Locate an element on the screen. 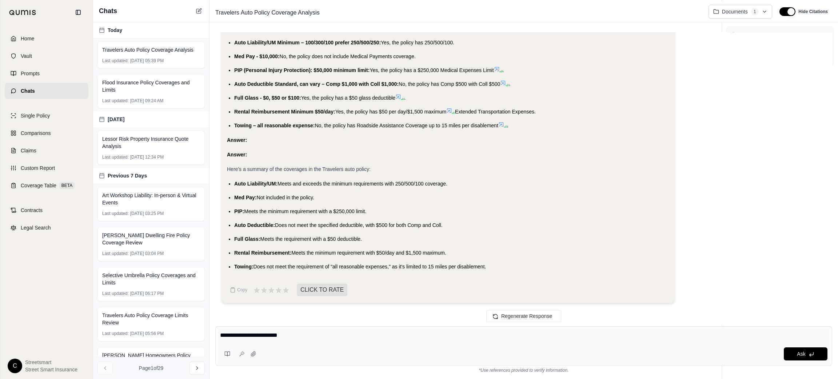 Image resolution: width=838 pixels, height=379 pixels. span: Auto Liability/UM Minimum – 100/300/100 prefer 250/500/250: is located at coordinates (307, 43).